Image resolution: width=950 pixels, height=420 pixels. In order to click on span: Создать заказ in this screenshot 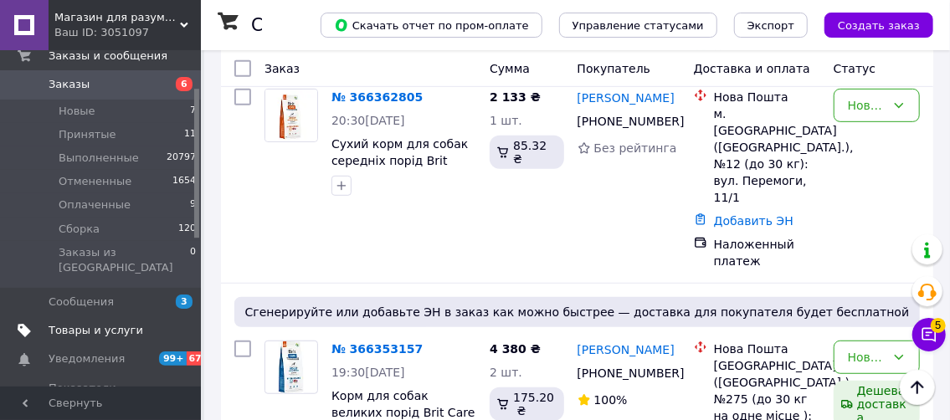, I will do `click(879, 25)`.